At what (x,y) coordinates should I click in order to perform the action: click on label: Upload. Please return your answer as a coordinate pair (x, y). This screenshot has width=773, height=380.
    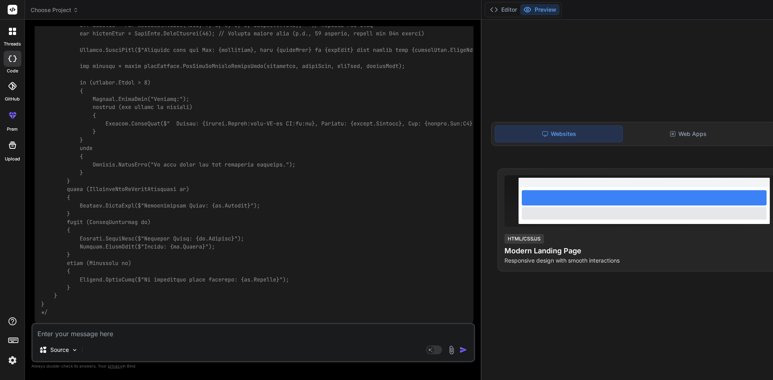
    Looking at the image, I should click on (12, 159).